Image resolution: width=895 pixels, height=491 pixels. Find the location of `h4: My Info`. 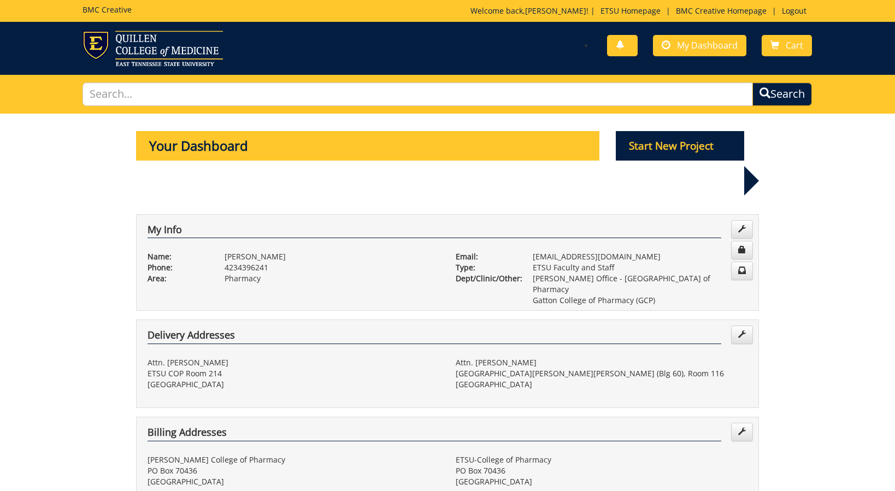

h4: My Info is located at coordinates (435, 232).